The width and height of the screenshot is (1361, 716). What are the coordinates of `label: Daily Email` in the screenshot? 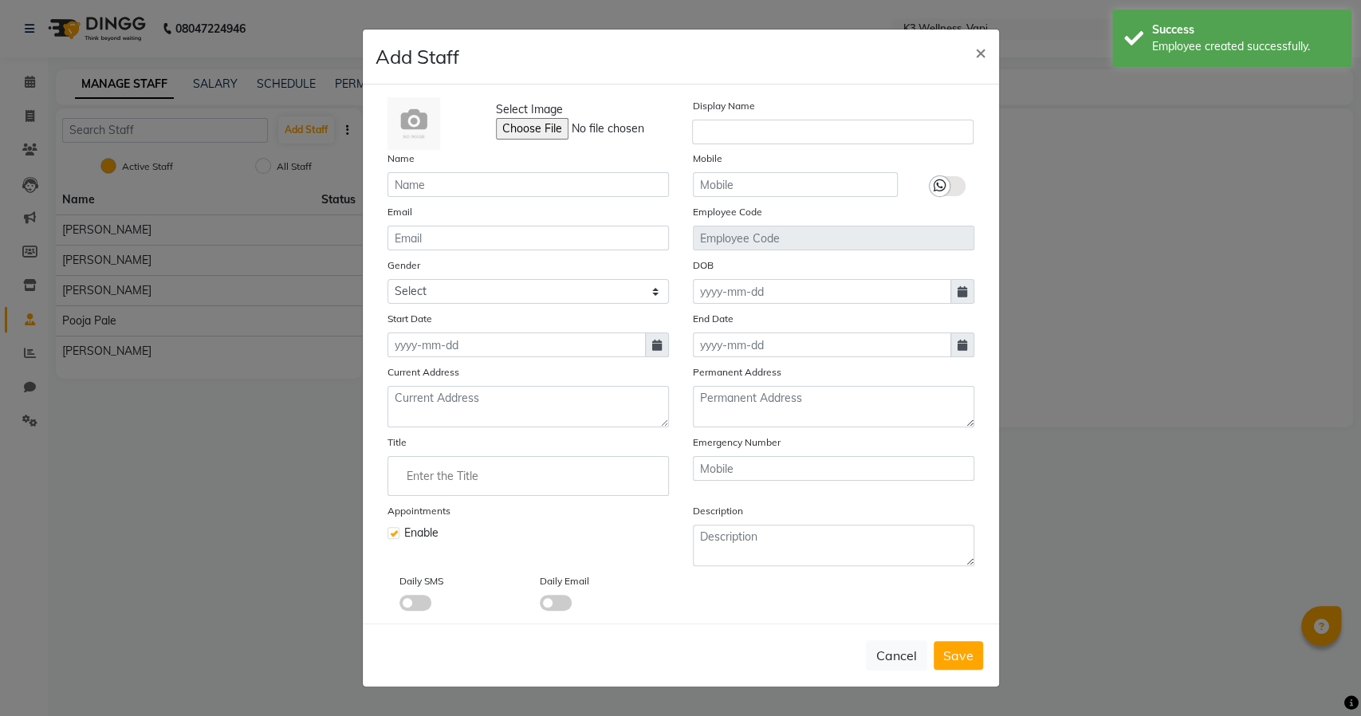 It's located at (564, 581).